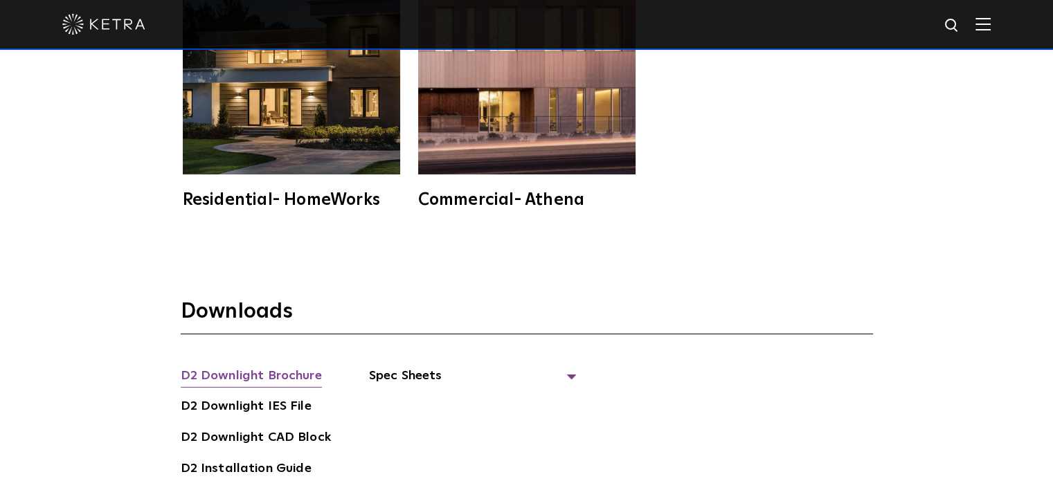  I want to click on a: D2 Downlight Brochure, so click(251, 377).